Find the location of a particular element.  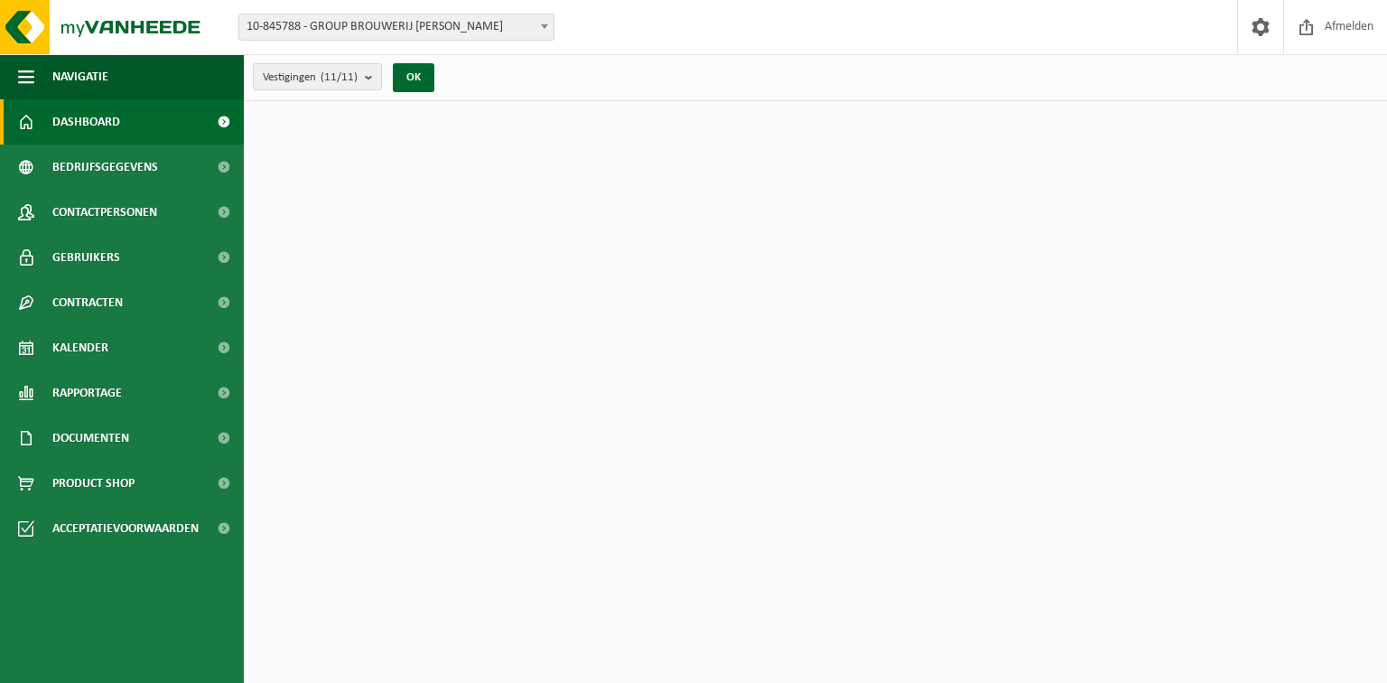

button: Vestigingen(11/11) is located at coordinates (317, 77).